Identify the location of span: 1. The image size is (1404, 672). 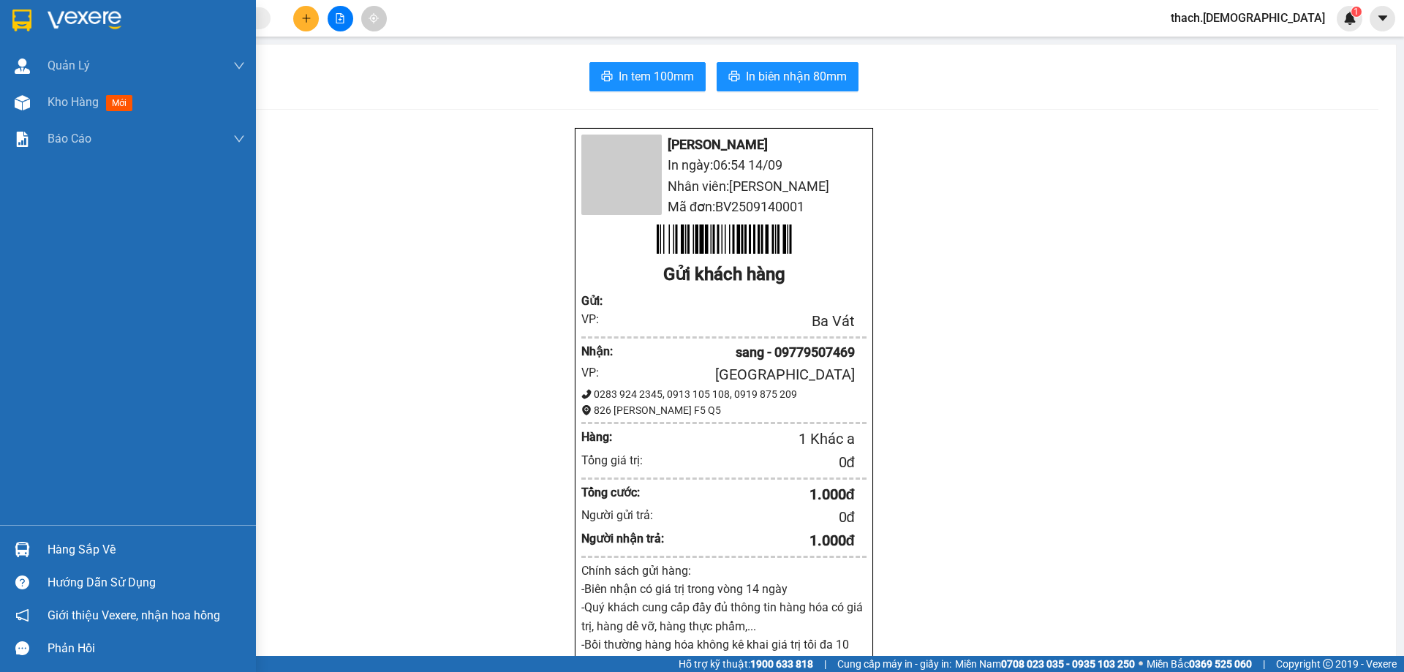
(1356, 12).